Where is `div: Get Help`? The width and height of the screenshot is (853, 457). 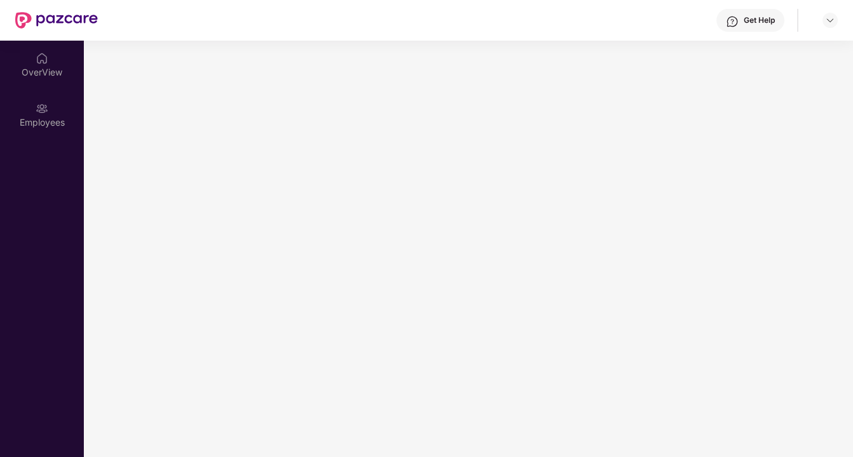 div: Get Help is located at coordinates (759, 20).